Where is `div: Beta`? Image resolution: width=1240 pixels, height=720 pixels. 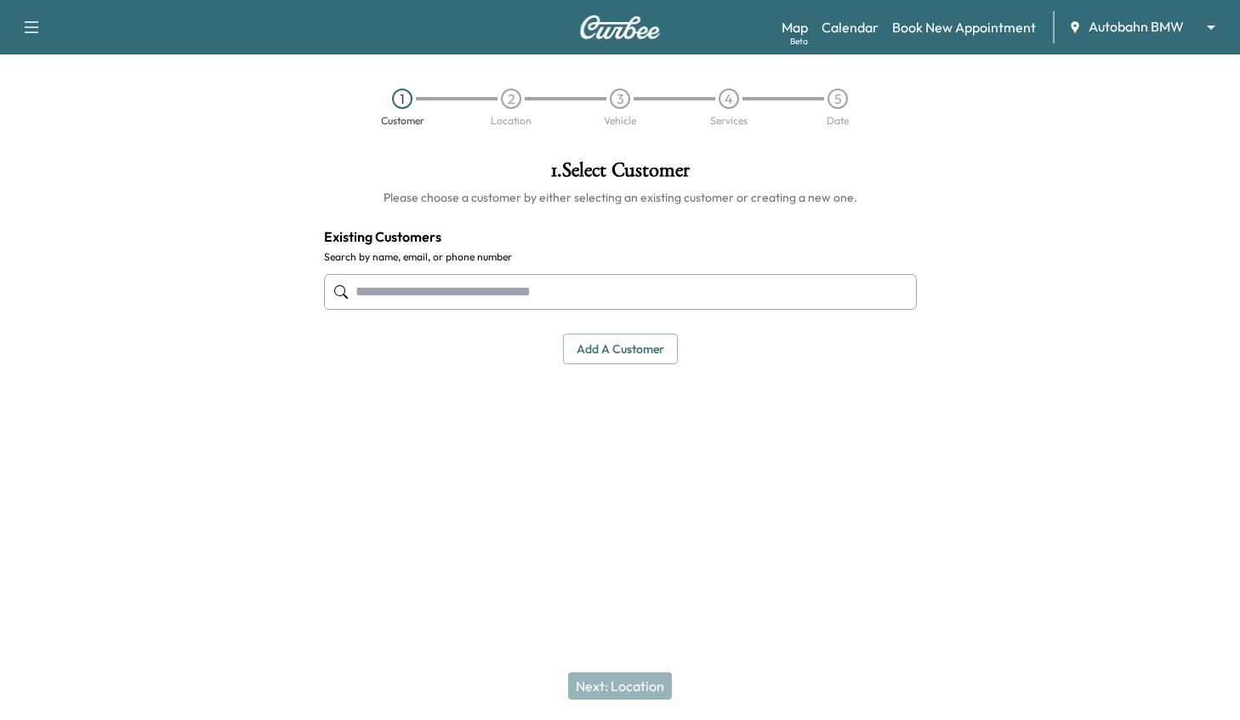 div: Beta is located at coordinates (799, 41).